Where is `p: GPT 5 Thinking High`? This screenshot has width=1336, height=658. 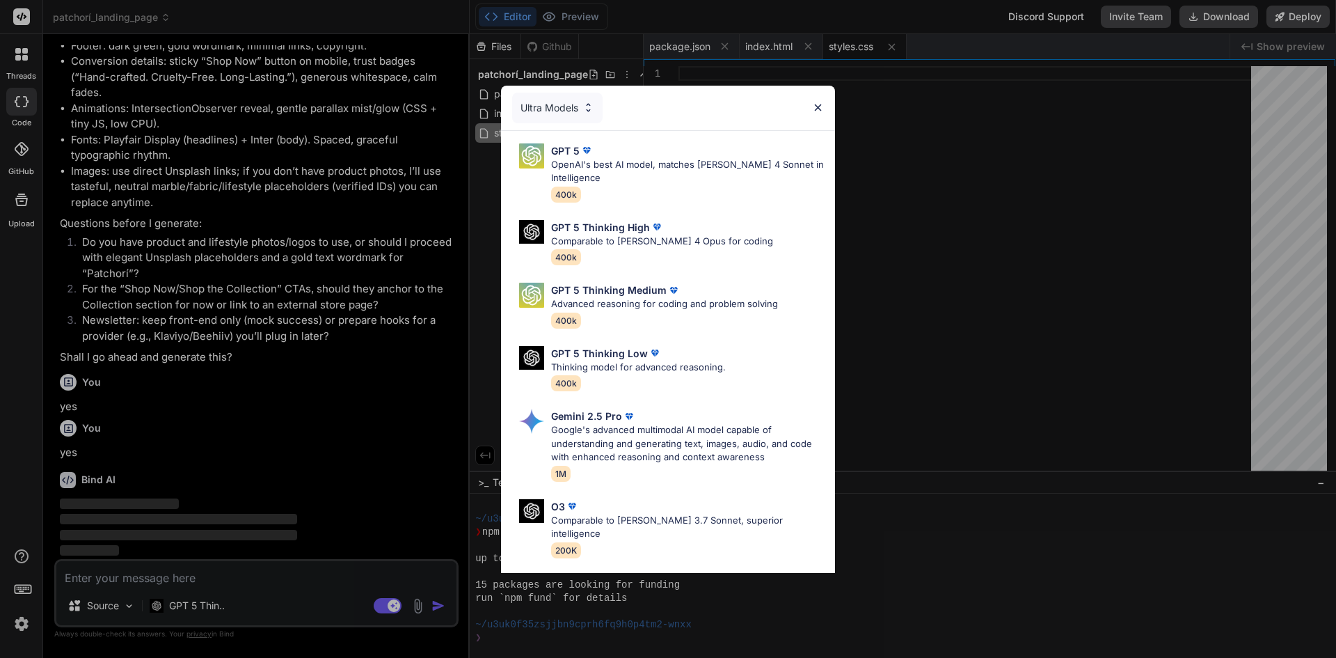 p: GPT 5 Thinking High is located at coordinates (600, 227).